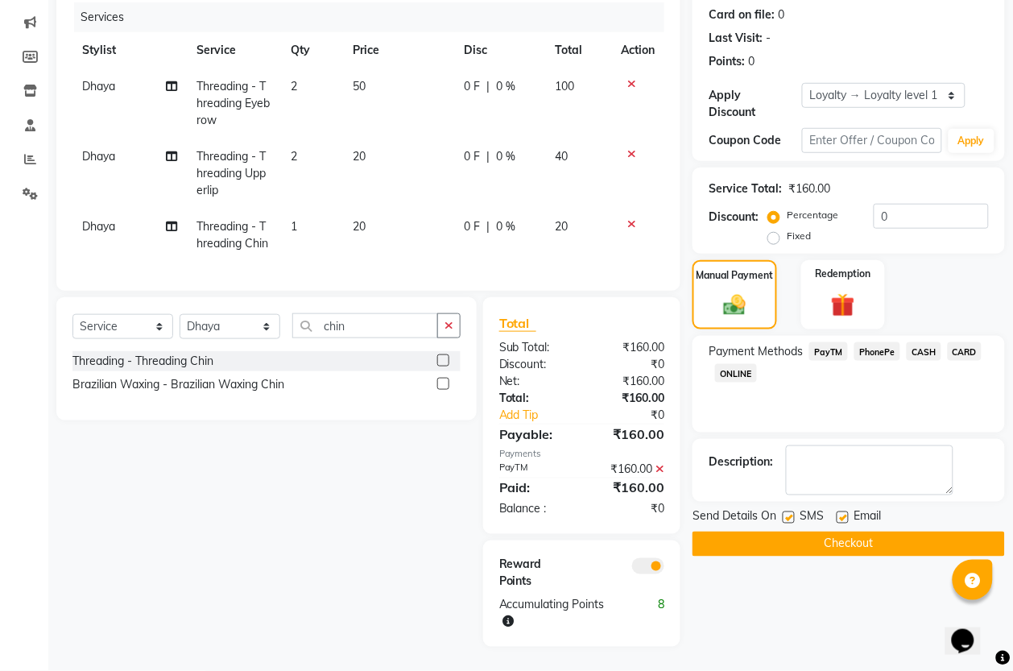 This screenshot has width=1013, height=671. Describe the element at coordinates (535, 469) in the screenshot. I see `div: PayTM` at that location.